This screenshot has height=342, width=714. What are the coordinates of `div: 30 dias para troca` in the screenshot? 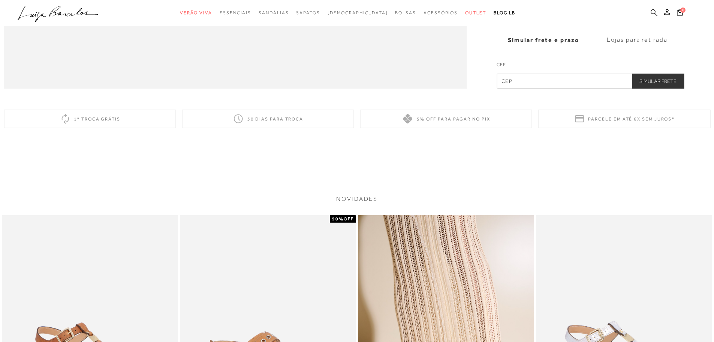 It's located at (268, 118).